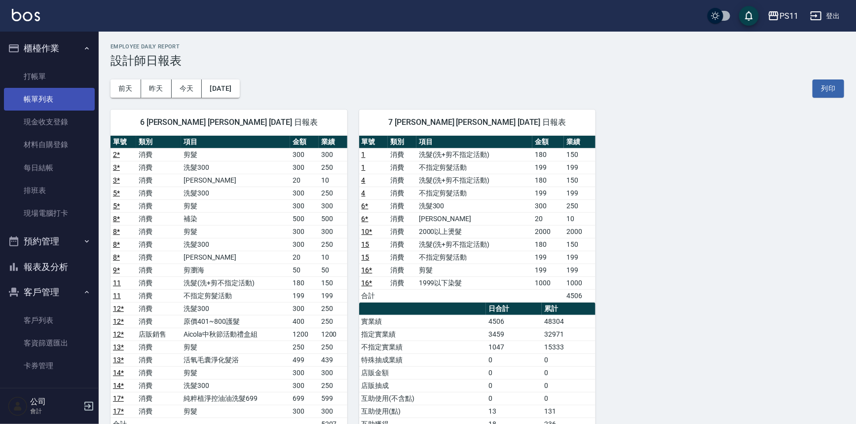 Image resolution: width=856 pixels, height=424 pixels. I want to click on td: 400, so click(304, 321).